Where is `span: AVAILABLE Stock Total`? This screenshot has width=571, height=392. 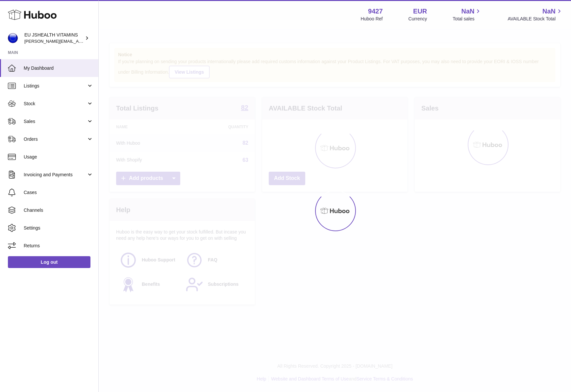 span: AVAILABLE Stock Total is located at coordinates (535, 19).